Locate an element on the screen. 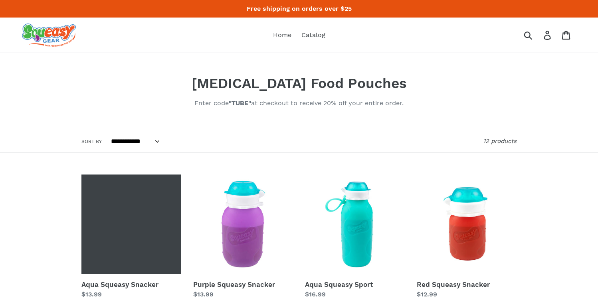 The width and height of the screenshot is (598, 302). input: Search is located at coordinates (537, 35).